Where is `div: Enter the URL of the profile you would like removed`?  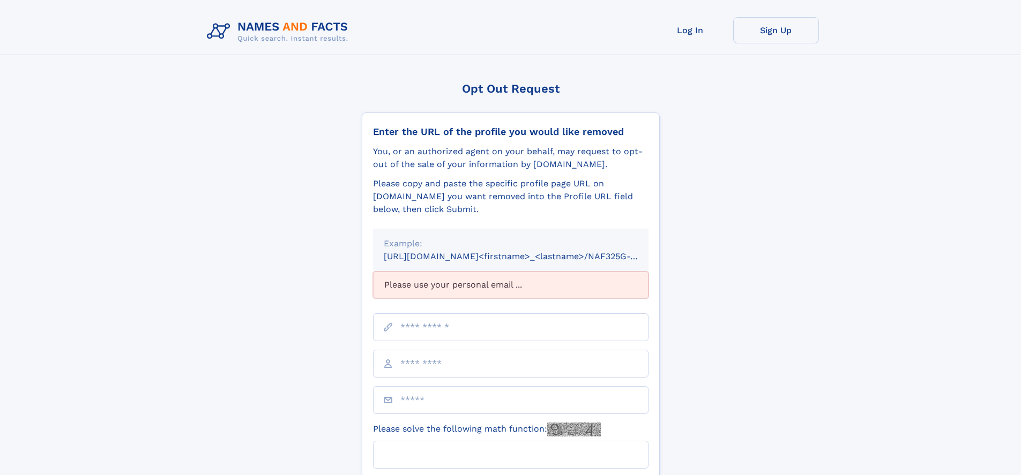
div: Enter the URL of the profile you would like removed is located at coordinates (511, 132).